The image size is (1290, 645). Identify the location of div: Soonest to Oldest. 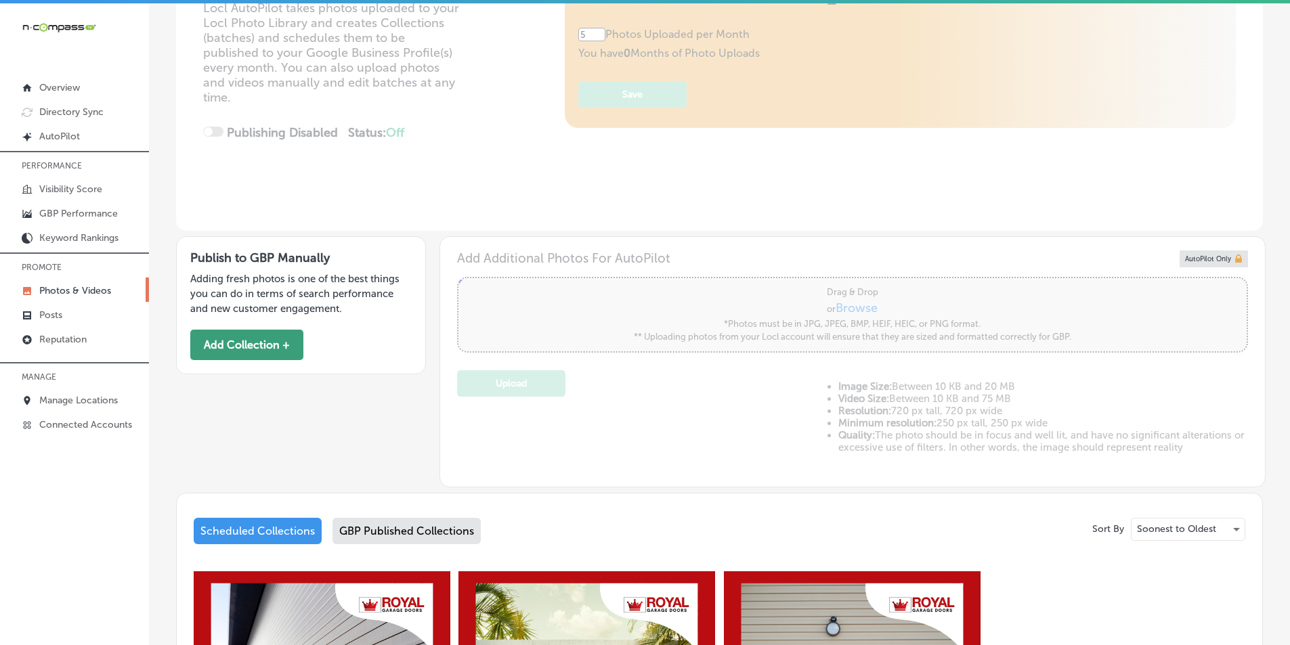
(1187, 529).